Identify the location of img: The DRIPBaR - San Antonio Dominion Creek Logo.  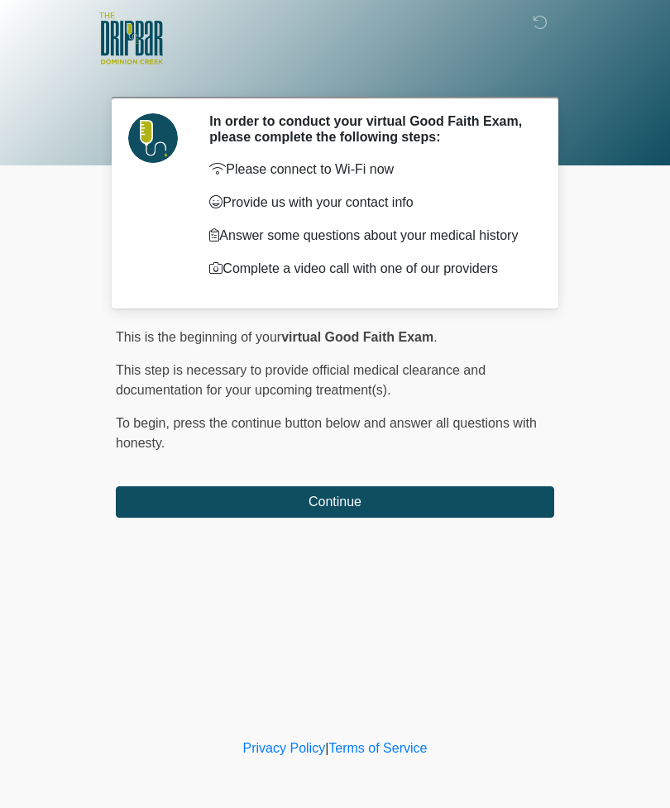
(131, 40).